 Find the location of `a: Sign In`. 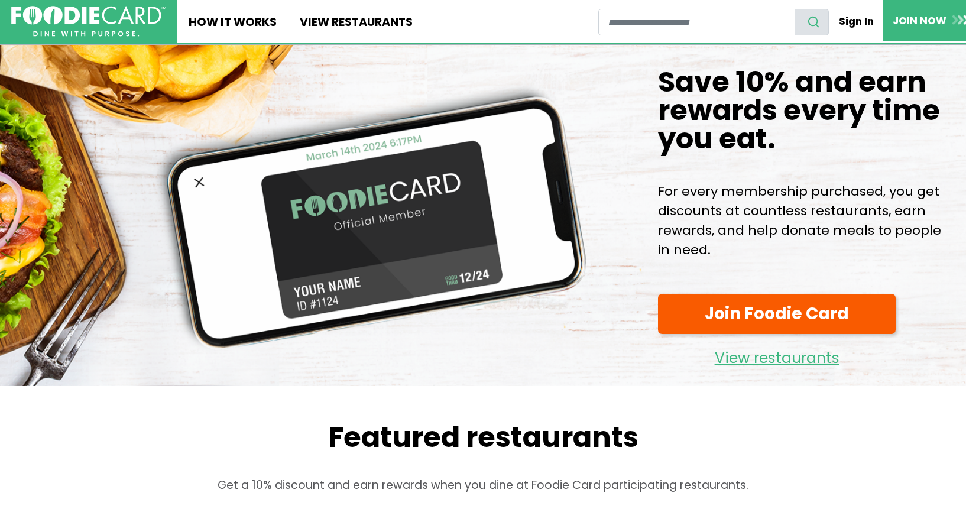

a: Sign In is located at coordinates (856, 21).